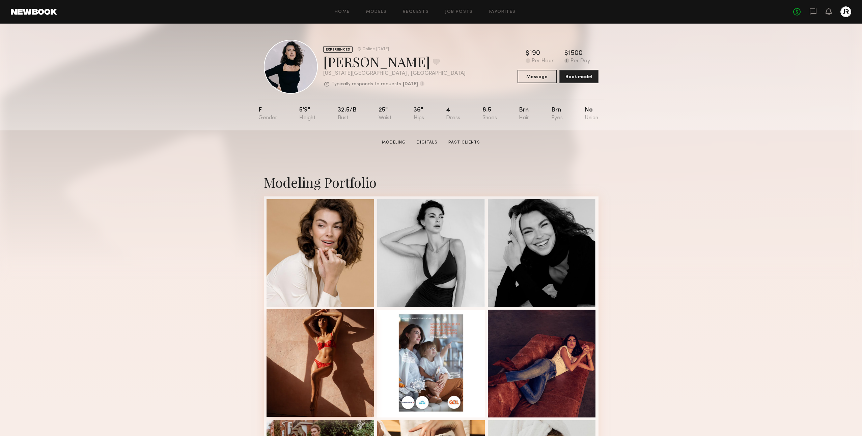 The width and height of the screenshot is (862, 436). I want to click on a: Models, so click(376, 12).